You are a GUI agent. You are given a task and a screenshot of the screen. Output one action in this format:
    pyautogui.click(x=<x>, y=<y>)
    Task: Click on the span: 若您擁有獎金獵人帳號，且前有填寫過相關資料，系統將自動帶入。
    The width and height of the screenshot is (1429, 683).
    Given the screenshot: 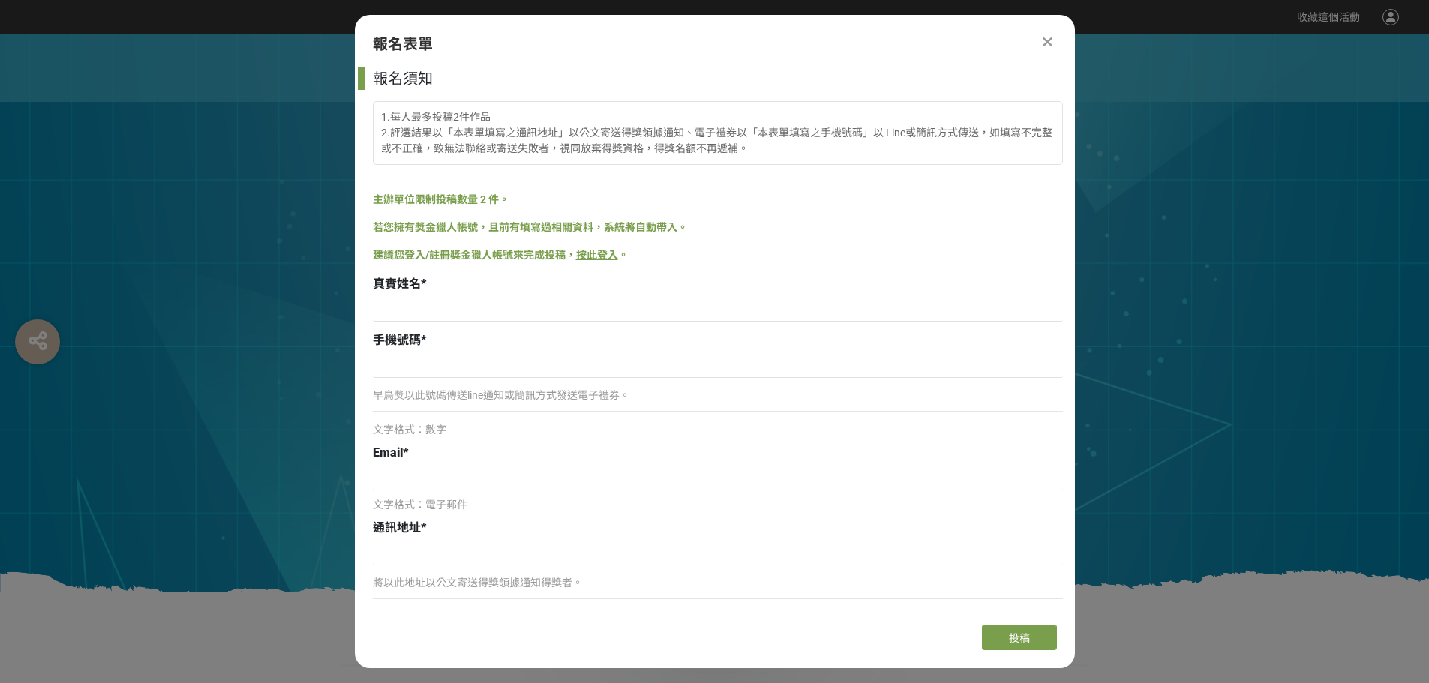 What is the action you would take?
    pyautogui.click(x=530, y=227)
    